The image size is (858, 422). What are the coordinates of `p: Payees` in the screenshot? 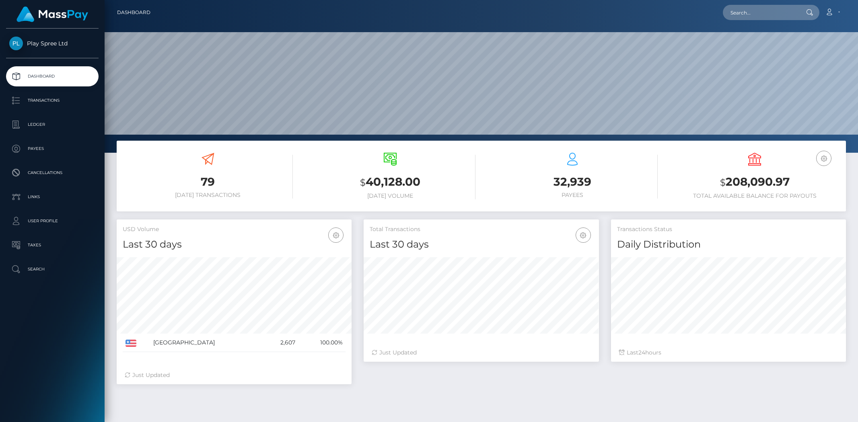 It's located at (52, 149).